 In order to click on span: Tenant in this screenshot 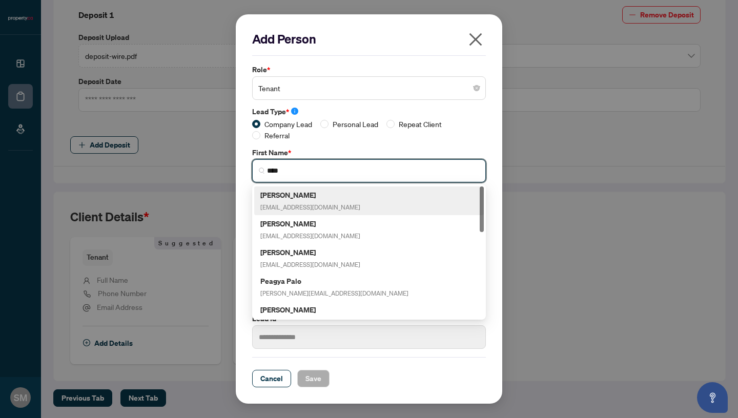, I will do `click(369, 88)`.